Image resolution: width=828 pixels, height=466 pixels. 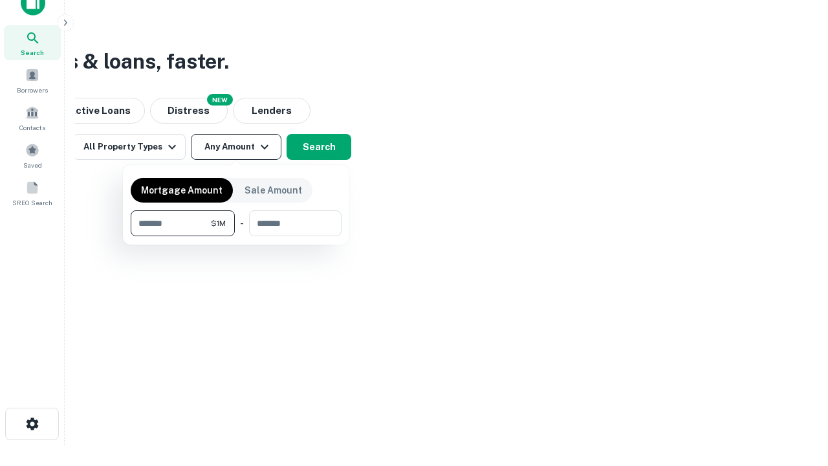 I want to click on span: $1M, so click(x=218, y=223).